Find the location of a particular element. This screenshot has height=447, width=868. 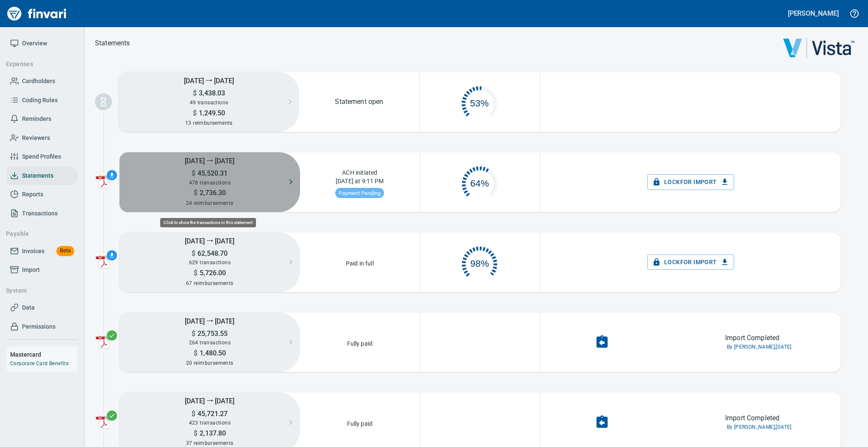

a: Data is located at coordinates (42, 307).